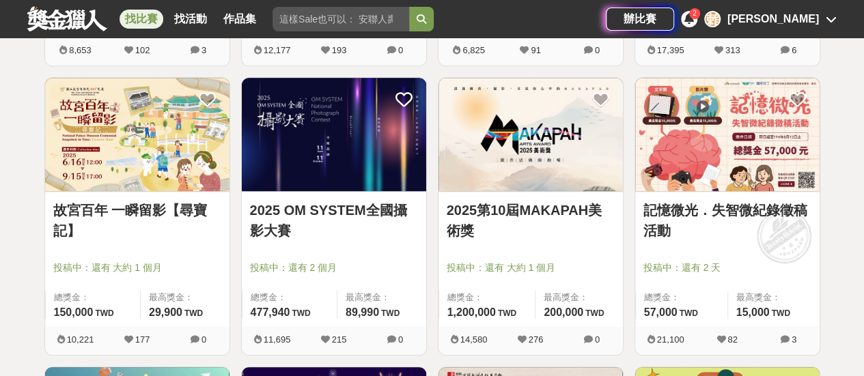 The image size is (864, 376). Describe the element at coordinates (277, 339) in the screenshot. I see `span: 11,695` at that location.